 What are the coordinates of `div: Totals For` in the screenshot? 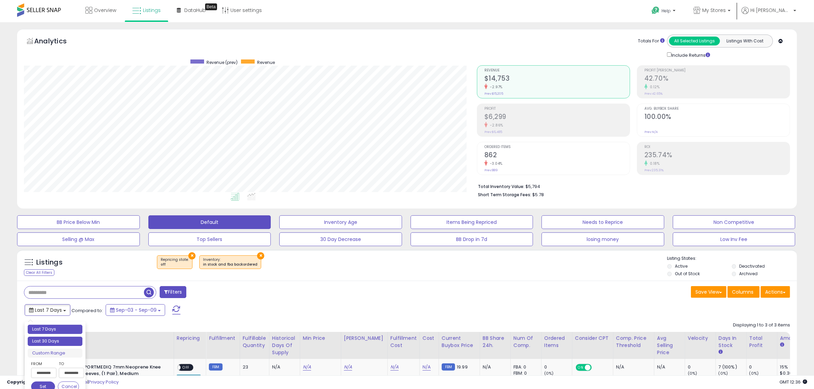 It's located at (651, 41).